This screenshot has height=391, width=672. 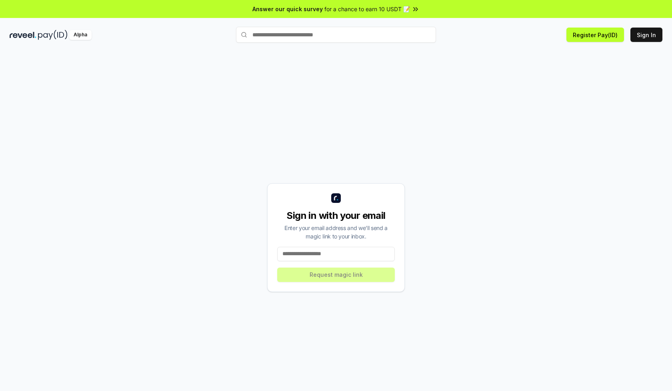 What do you see at coordinates (646, 35) in the screenshot?
I see `button: Sign In` at bounding box center [646, 35].